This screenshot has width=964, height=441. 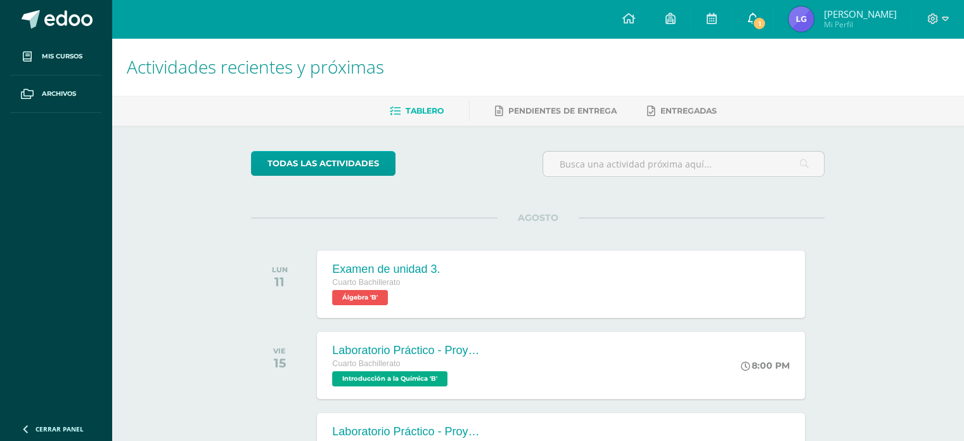 What do you see at coordinates (59, 94) in the screenshot?
I see `span: Archivos` at bounding box center [59, 94].